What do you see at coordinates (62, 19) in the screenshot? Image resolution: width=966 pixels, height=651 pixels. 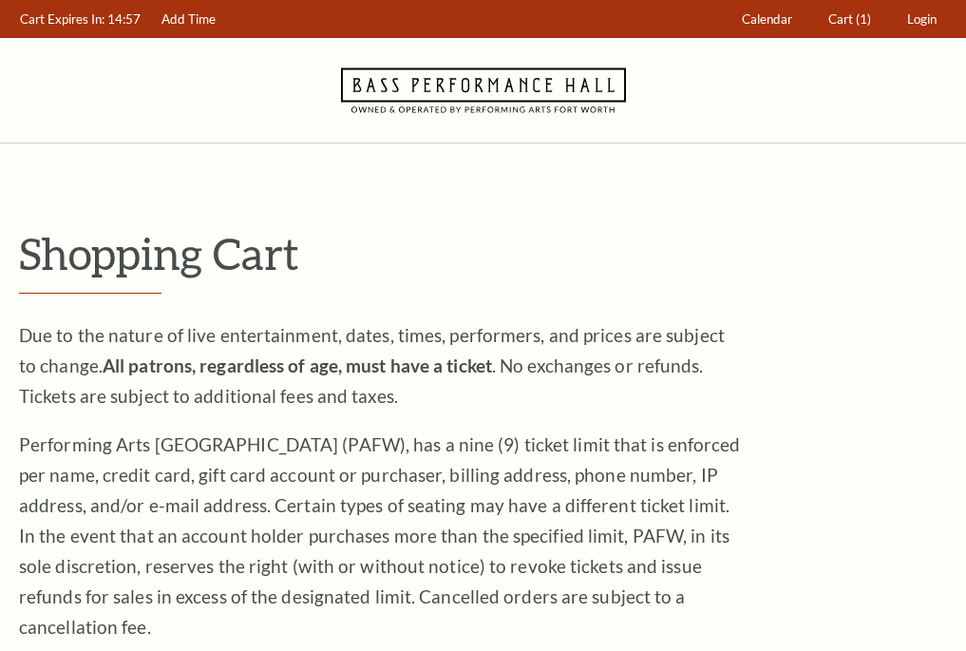 I see `span: Cart Expires In:` at bounding box center [62, 19].